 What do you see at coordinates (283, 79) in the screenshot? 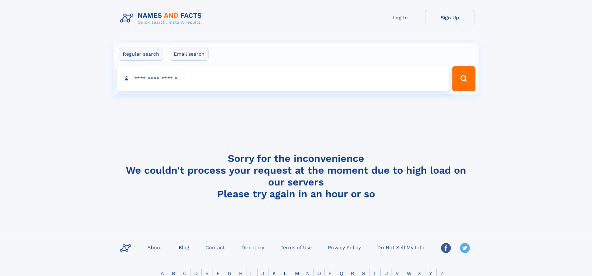
I see `input: search input` at bounding box center [283, 79].